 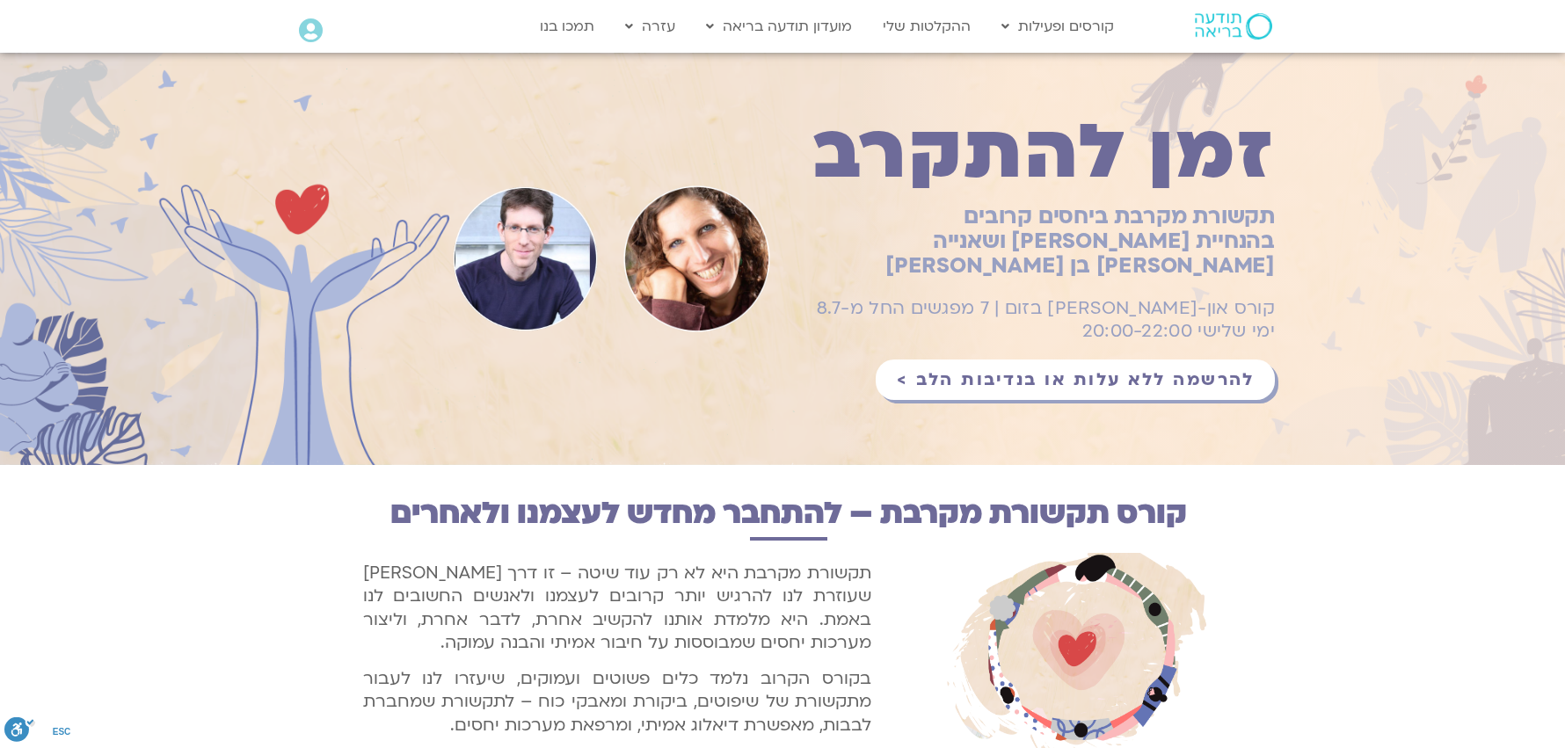 What do you see at coordinates (1234, 26) in the screenshot?
I see `img: תודעה בריאה` at bounding box center [1234, 26].